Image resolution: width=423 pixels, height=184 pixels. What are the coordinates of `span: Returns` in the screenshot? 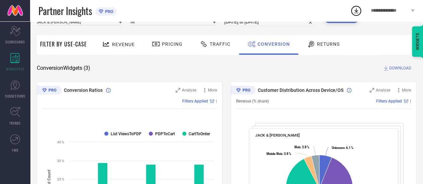 It's located at (328, 44).